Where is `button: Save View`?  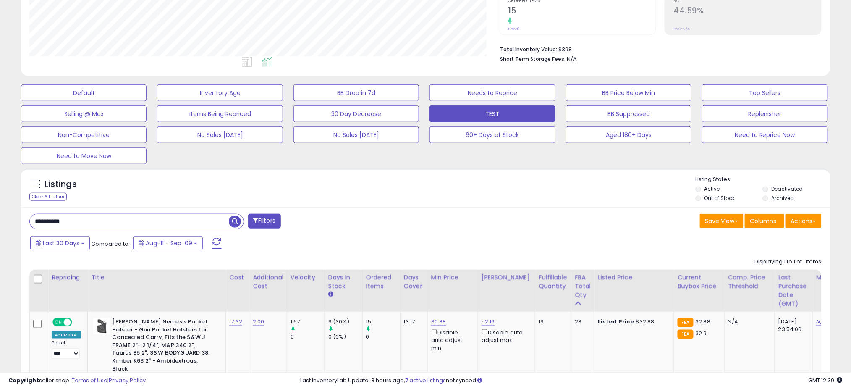
button: Save View is located at coordinates (722, 221).